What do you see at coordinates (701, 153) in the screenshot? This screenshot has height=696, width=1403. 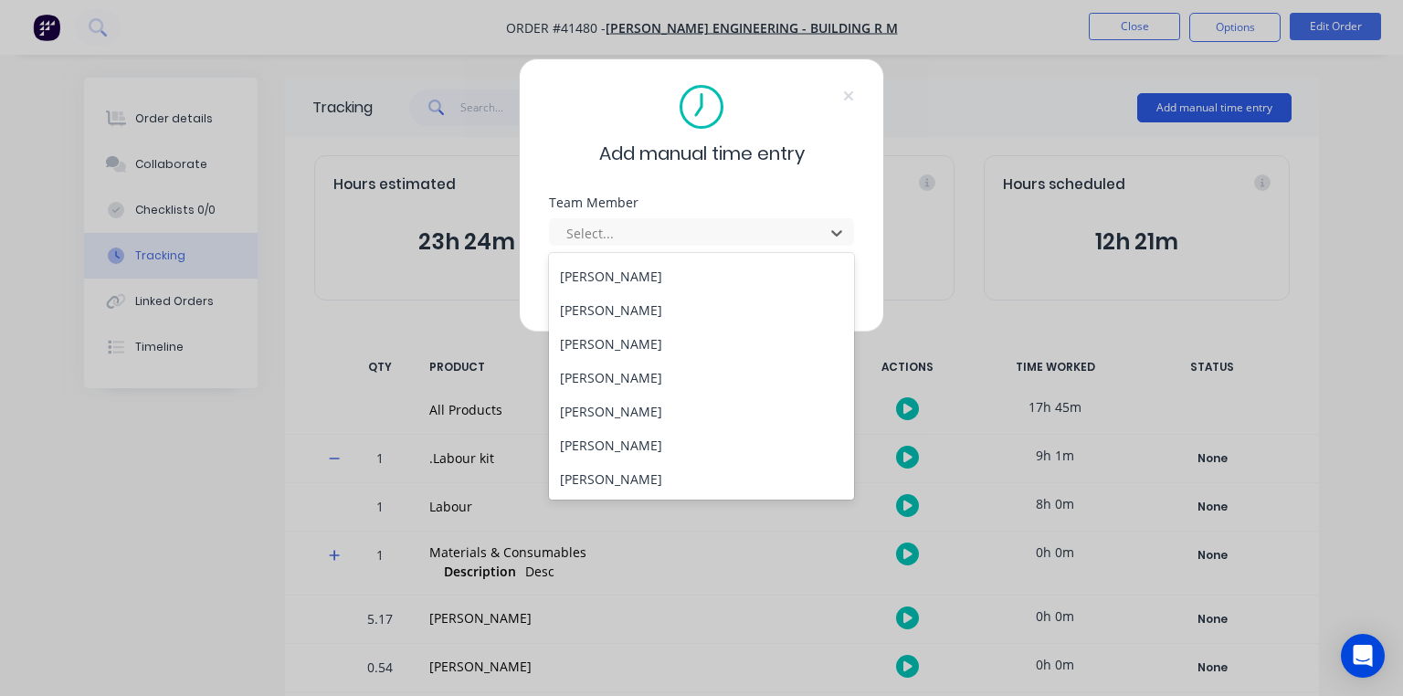 I see `span: Add manual time entry` at bounding box center [701, 153].